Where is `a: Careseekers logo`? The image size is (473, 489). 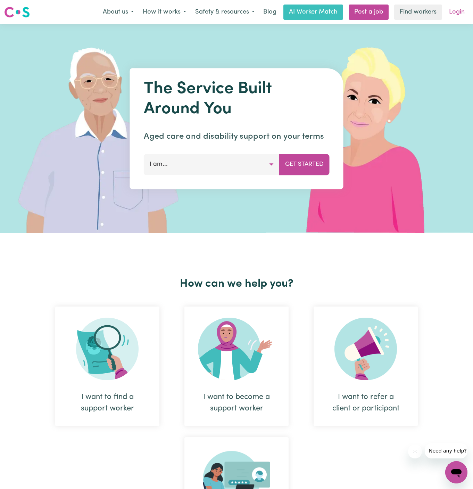 a: Careseekers logo is located at coordinates (17, 12).